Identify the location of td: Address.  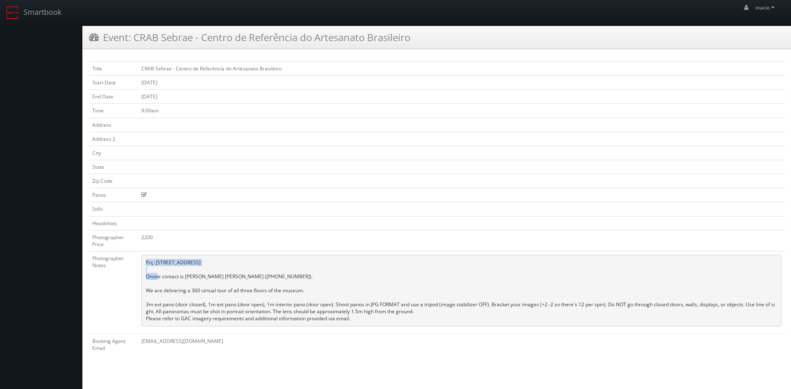
(113, 125).